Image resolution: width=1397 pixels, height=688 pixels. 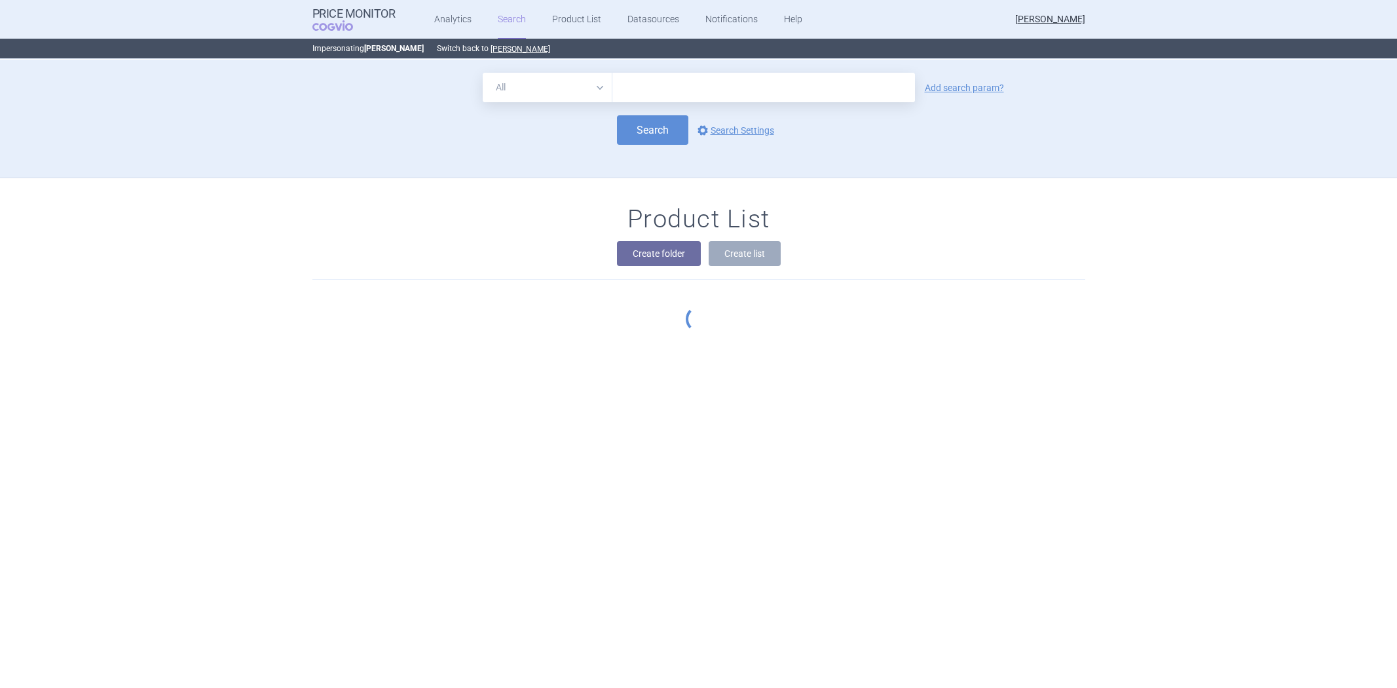 I want to click on a: Search Settings, so click(x=734, y=130).